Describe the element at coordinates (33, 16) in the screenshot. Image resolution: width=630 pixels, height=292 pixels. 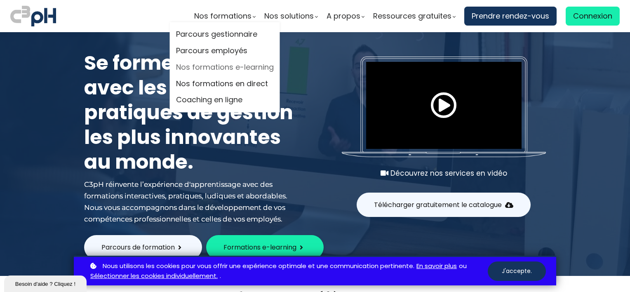
I see `img: logo C3PH` at that location.